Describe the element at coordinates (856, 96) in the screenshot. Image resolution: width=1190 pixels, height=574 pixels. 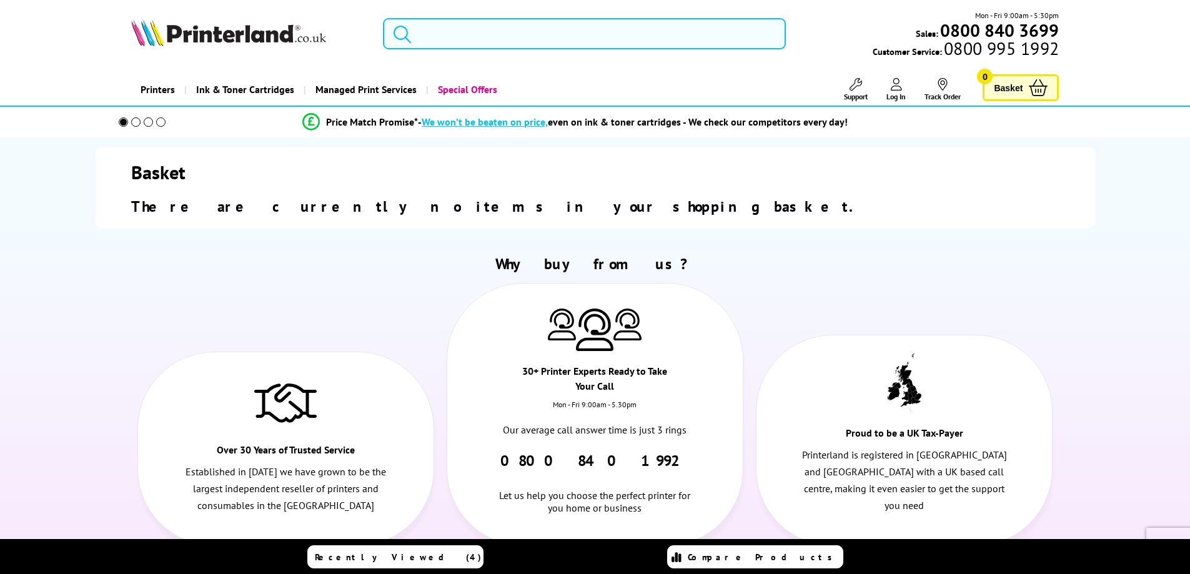
I see `span: Support` at that location.